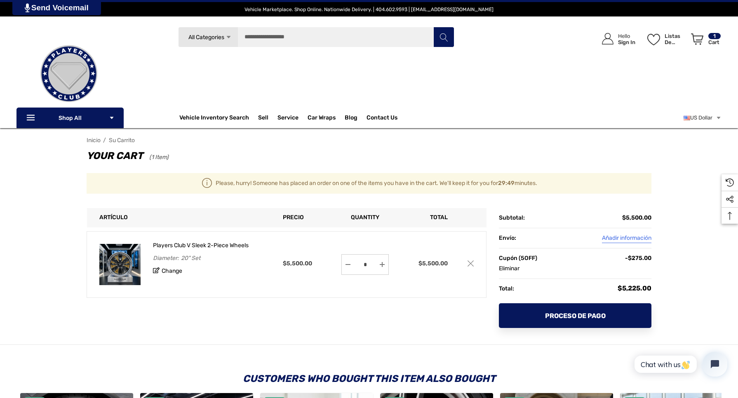 Image resolution: width=738 pixels, height=398 pixels. Describe the element at coordinates (518, 258) in the screenshot. I see `strong: Cupón (5OFF)` at that location.